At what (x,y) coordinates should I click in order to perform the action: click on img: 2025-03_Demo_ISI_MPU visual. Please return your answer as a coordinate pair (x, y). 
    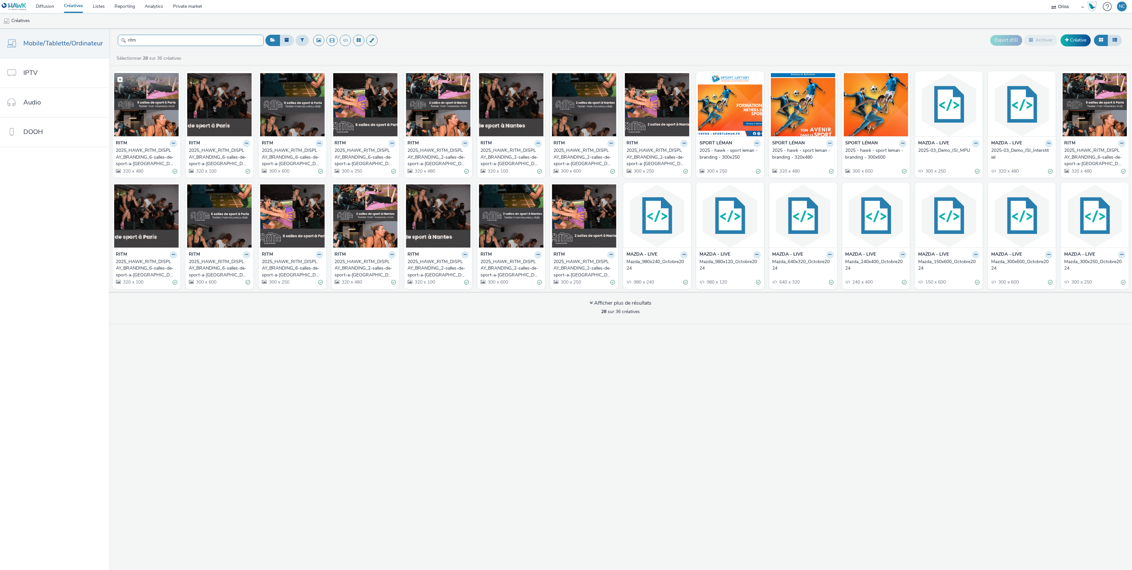
    Looking at the image, I should click on (948, 104).